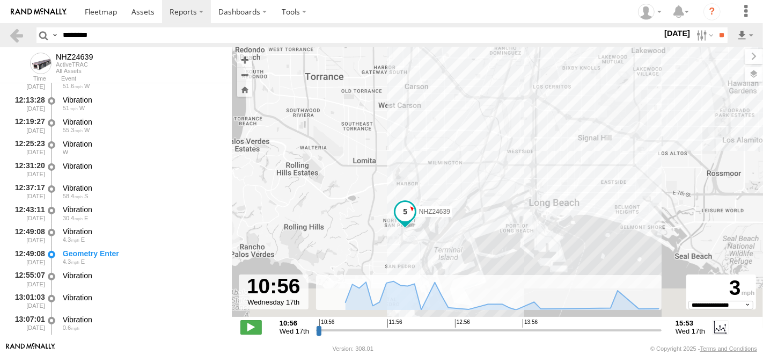 The width and height of the screenshot is (763, 354). Describe the element at coordinates (75, 71) in the screenshot. I see `div: All Assets` at that location.